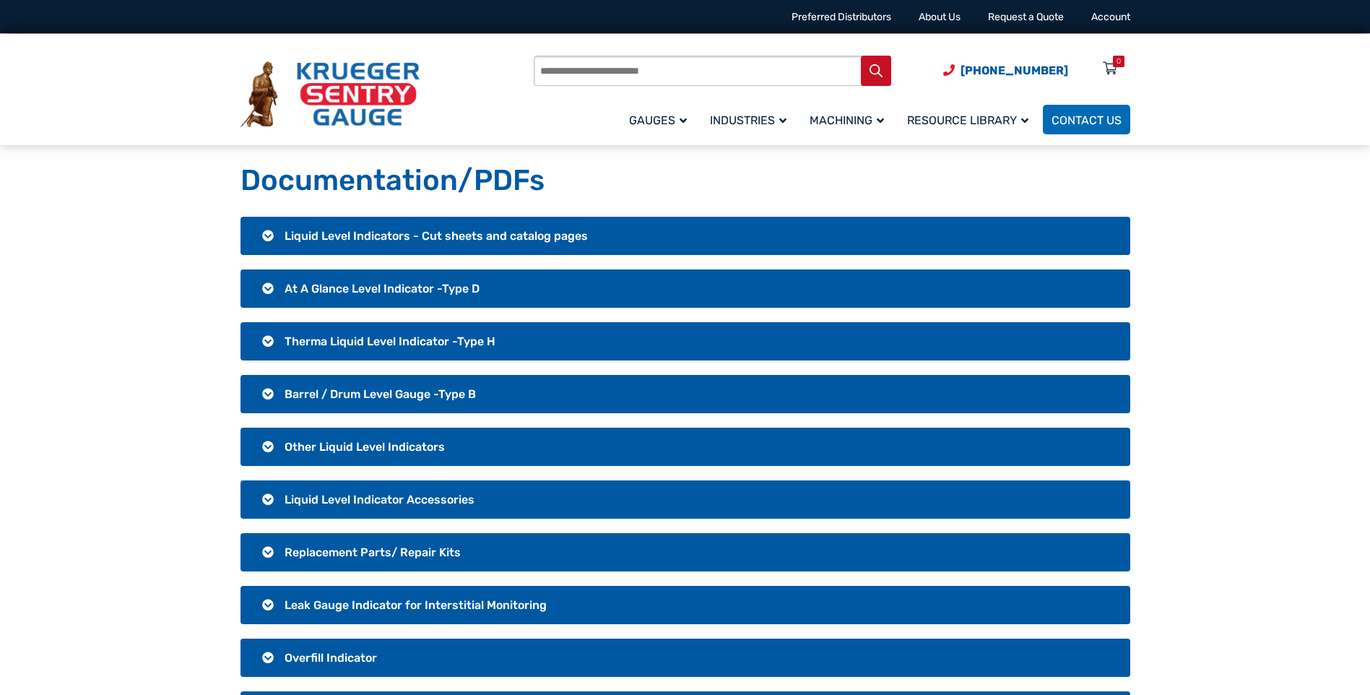 Image resolution: width=1370 pixels, height=695 pixels. Describe the element at coordinates (968, 120) in the screenshot. I see `span: Resource Library` at that location.